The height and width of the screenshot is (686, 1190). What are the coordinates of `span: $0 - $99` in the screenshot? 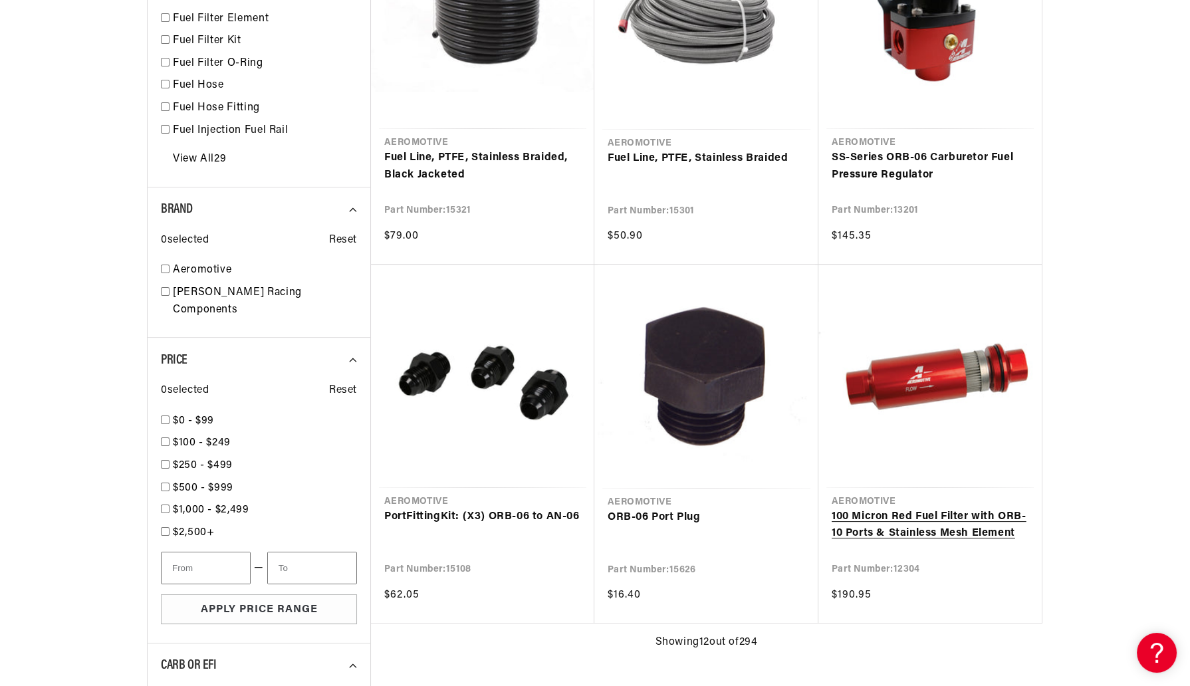 It's located at (193, 421).